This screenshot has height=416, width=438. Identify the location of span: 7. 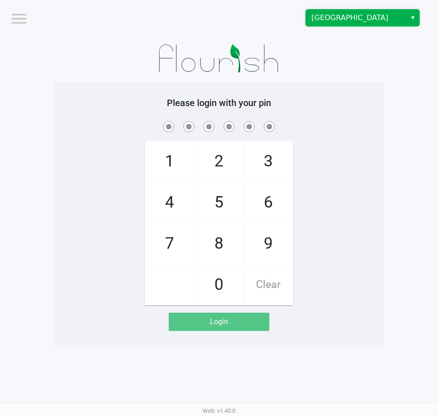
(170, 244).